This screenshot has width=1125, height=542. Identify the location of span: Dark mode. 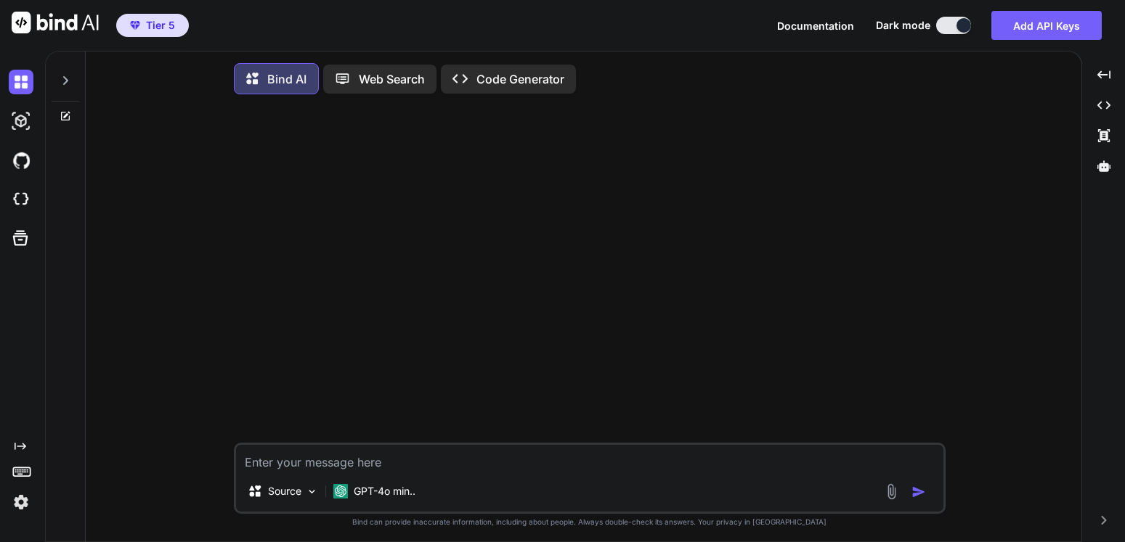
(903, 25).